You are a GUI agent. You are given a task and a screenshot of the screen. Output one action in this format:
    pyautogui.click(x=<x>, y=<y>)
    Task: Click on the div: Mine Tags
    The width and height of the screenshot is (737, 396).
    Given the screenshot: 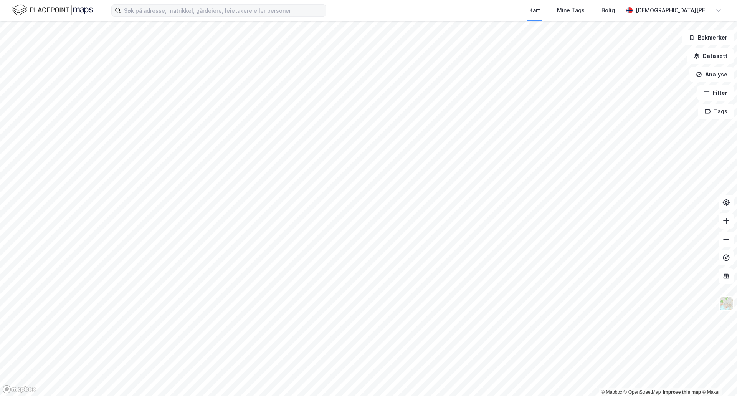 What is the action you would take?
    pyautogui.click(x=571, y=10)
    